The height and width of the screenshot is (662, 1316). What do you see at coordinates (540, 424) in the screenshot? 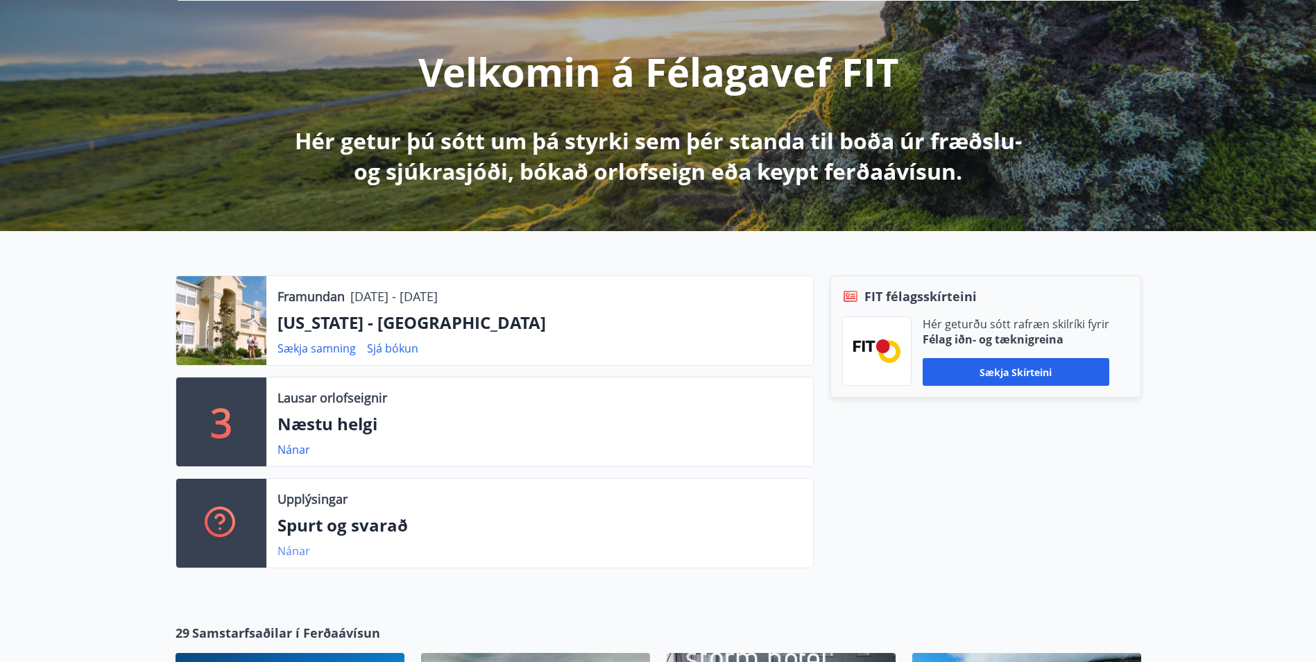
I see `p: Næstu helgi` at bounding box center [540, 424].